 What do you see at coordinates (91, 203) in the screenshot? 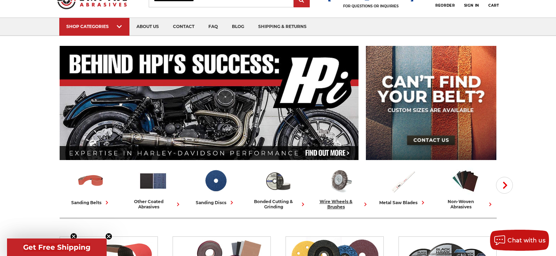
I see `div: sanding belts` at bounding box center [91, 203].